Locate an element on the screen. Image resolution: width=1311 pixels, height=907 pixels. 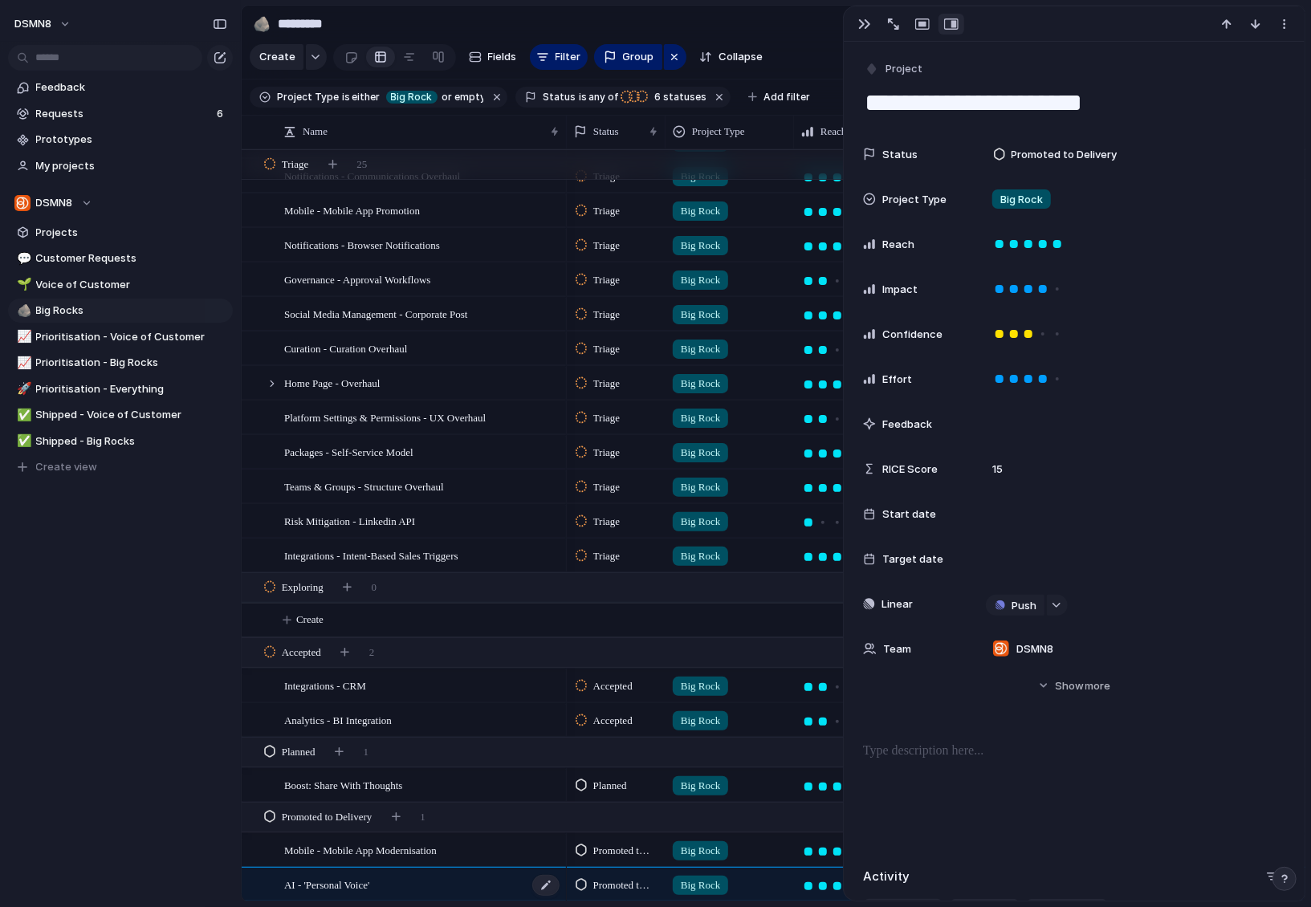
span: 25 is located at coordinates (361, 165).